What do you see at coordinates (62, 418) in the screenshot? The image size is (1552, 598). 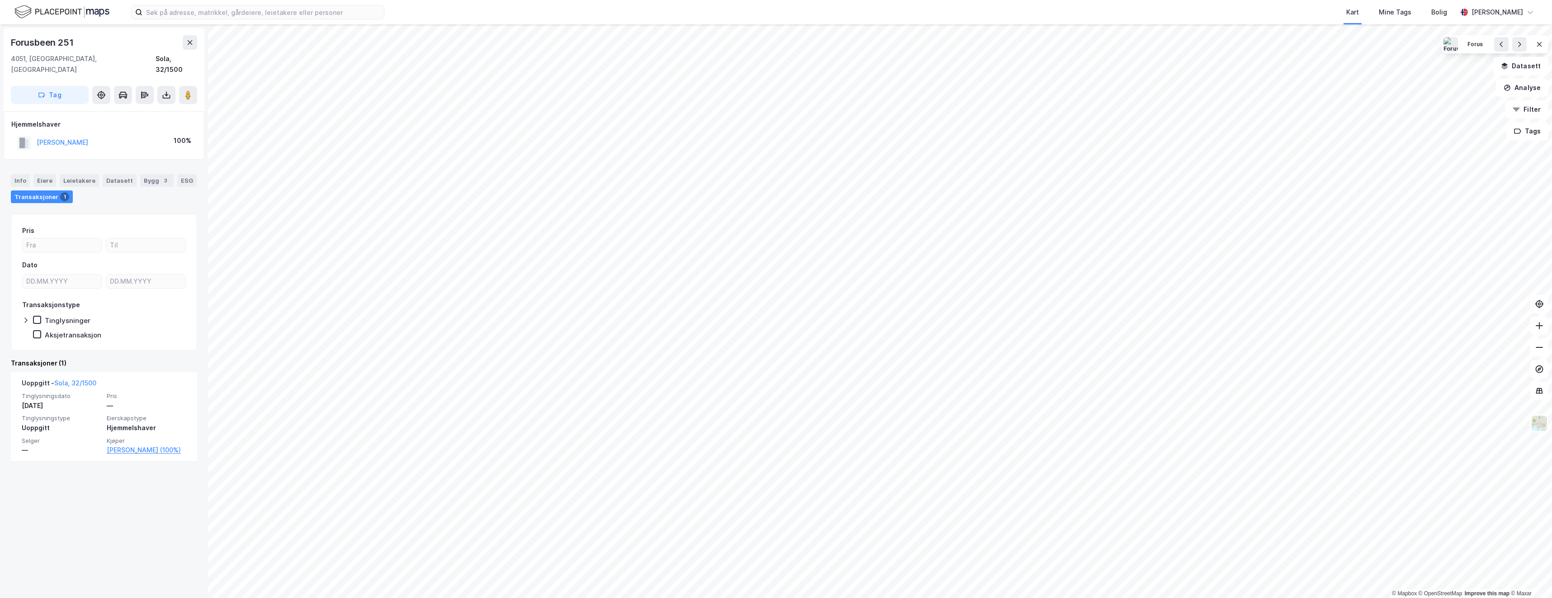 I see `span: Tinglysningstype` at bounding box center [62, 418].